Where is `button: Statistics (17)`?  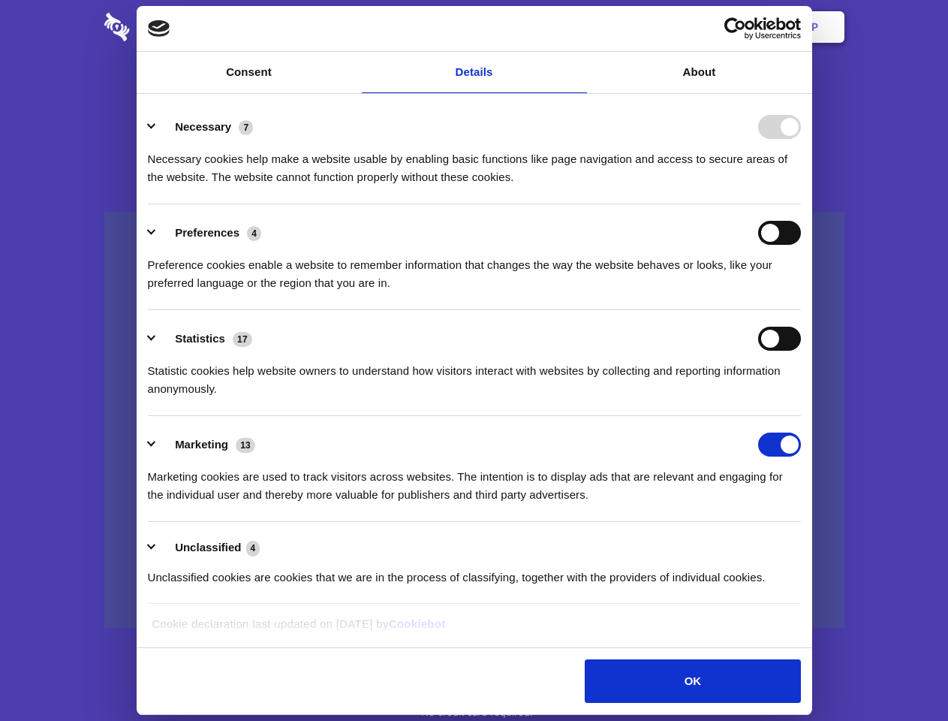 button: Statistics (17) is located at coordinates (205, 339).